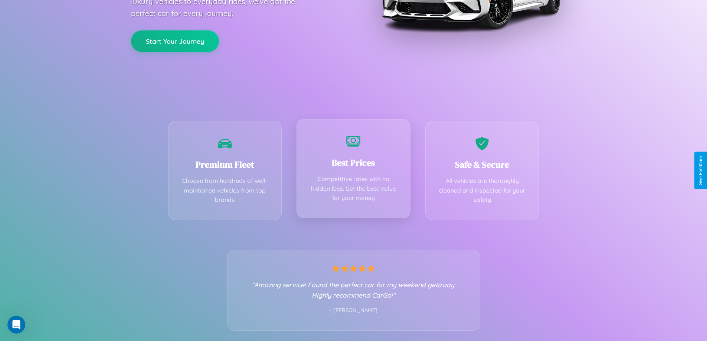  Describe the element at coordinates (175, 41) in the screenshot. I see `button: Start Your Journey` at that location.